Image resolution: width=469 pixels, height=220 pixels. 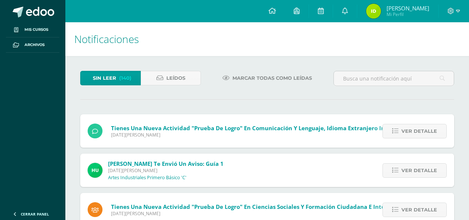 What do you see at coordinates (35, 45) in the screenshot?
I see `span: Archivos` at bounding box center [35, 45].